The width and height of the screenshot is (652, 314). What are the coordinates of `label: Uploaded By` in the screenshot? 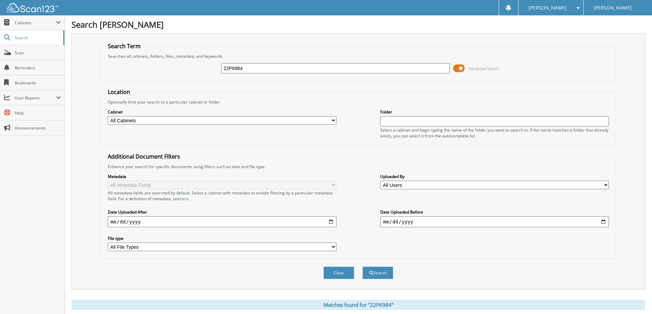 It's located at (494, 177).